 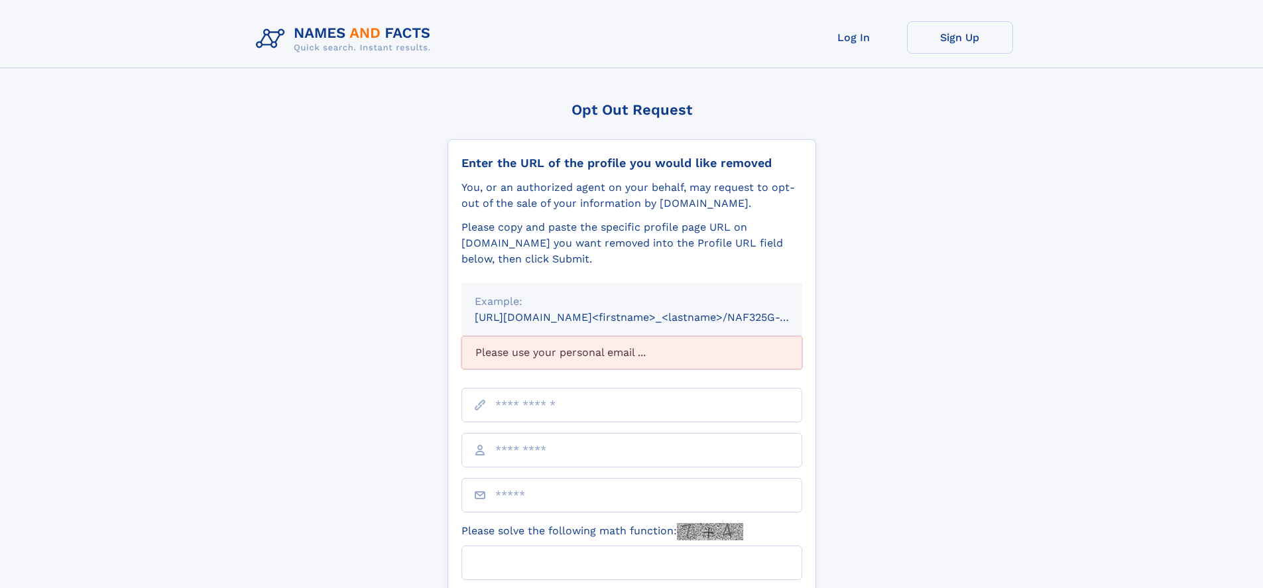 What do you see at coordinates (632, 353) in the screenshot?
I see `div: Please use your personal email ...` at bounding box center [632, 353].